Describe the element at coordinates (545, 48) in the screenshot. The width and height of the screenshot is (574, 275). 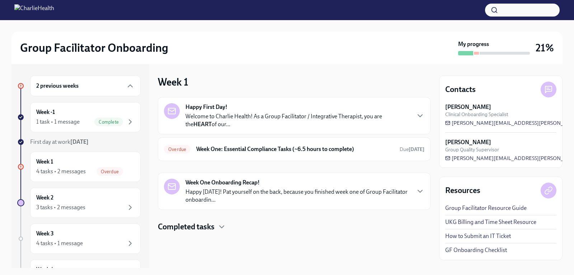
I see `h3: 21%` at that location.